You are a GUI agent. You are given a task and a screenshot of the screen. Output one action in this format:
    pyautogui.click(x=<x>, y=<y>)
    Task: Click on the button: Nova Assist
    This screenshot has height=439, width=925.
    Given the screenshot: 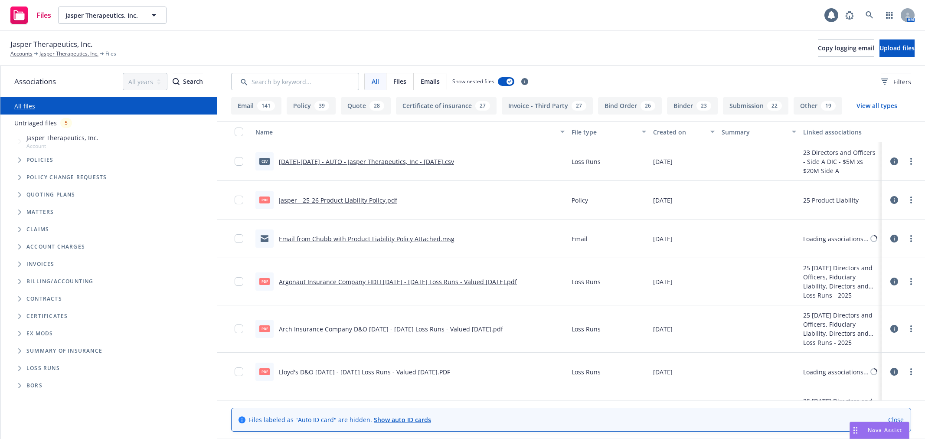 What is the action you would take?
    pyautogui.click(x=879, y=430)
    